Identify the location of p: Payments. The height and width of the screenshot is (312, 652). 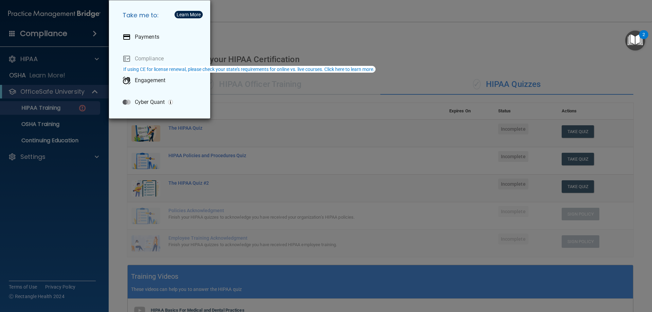
(147, 37).